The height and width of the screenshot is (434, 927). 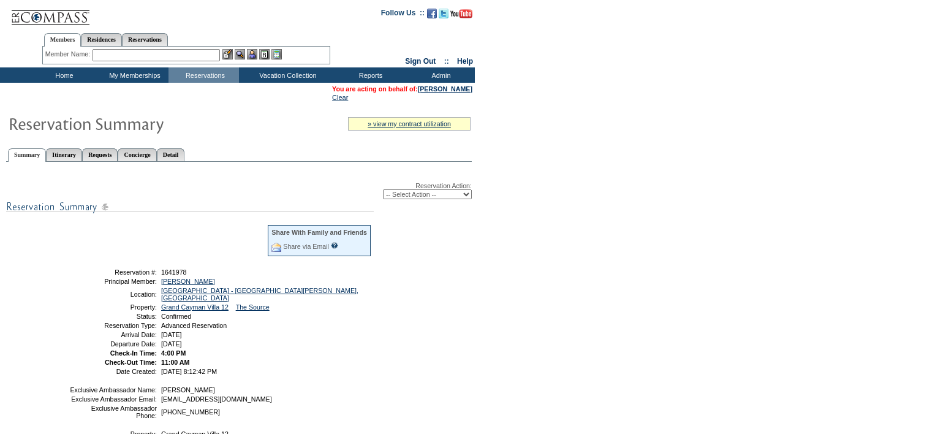 I want to click on td: Reservation #:, so click(x=113, y=272).